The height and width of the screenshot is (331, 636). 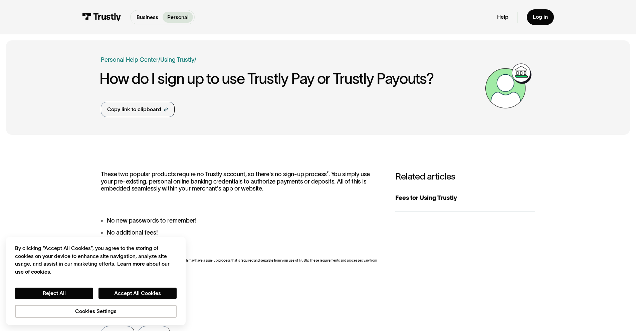 I want to click on a: Personal, so click(x=178, y=17).